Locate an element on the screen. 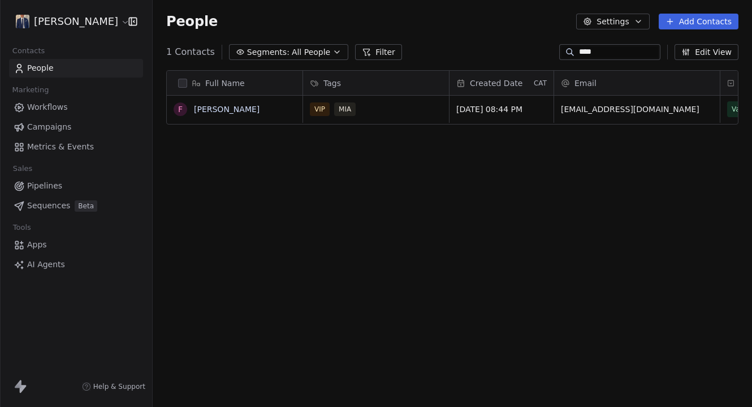 Image resolution: width=752 pixels, height=407 pixels. div: Tags is located at coordinates (376, 83).